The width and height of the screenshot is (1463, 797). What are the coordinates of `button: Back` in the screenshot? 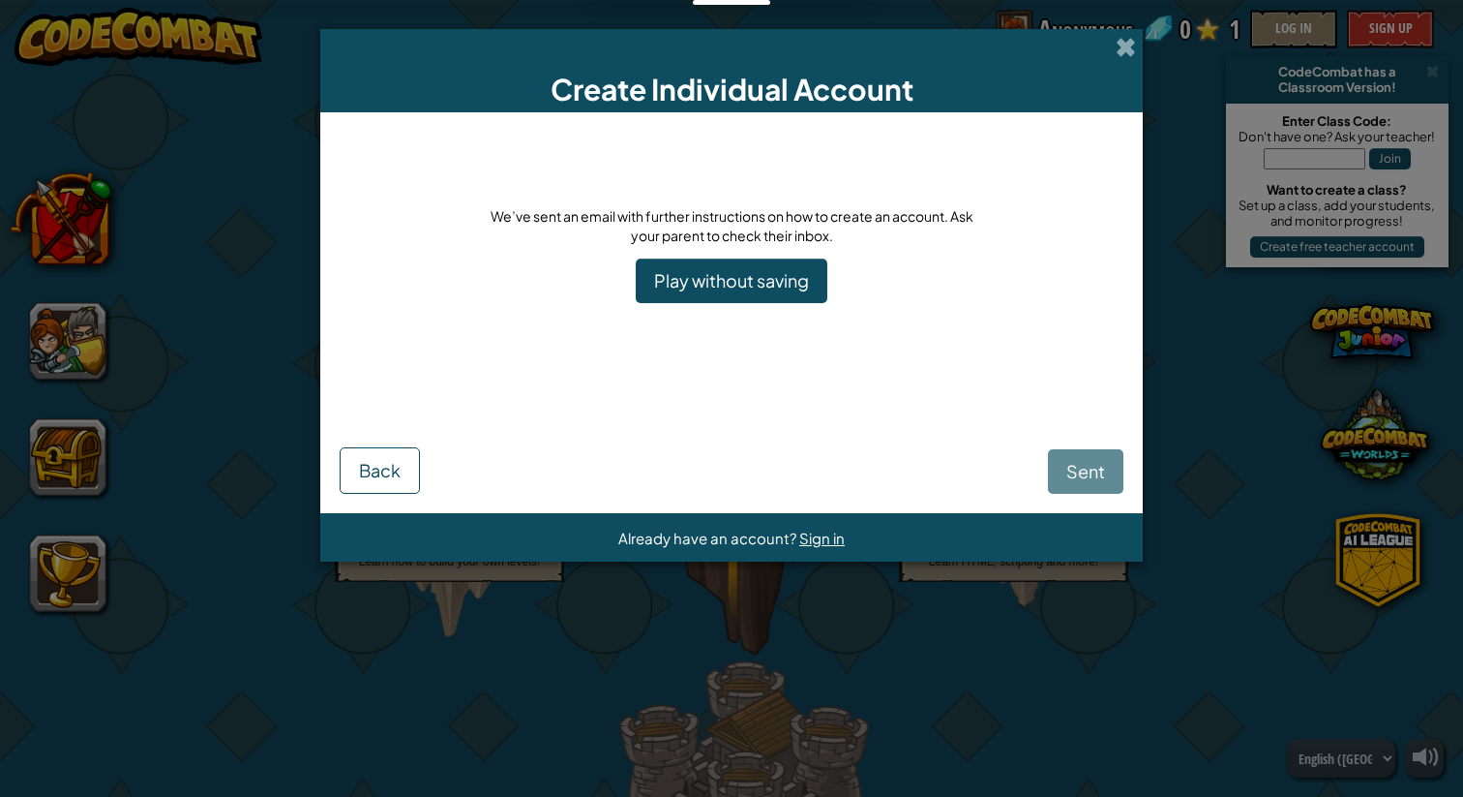 It's located at (379, 470).